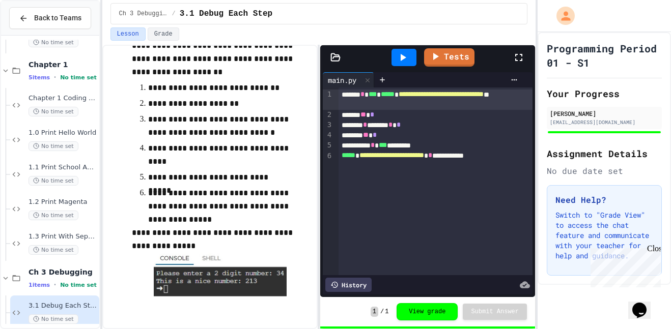 Image resolution: width=671 pixels, height=329 pixels. What do you see at coordinates (495, 312) in the screenshot?
I see `button: Submit Answer` at bounding box center [495, 312].